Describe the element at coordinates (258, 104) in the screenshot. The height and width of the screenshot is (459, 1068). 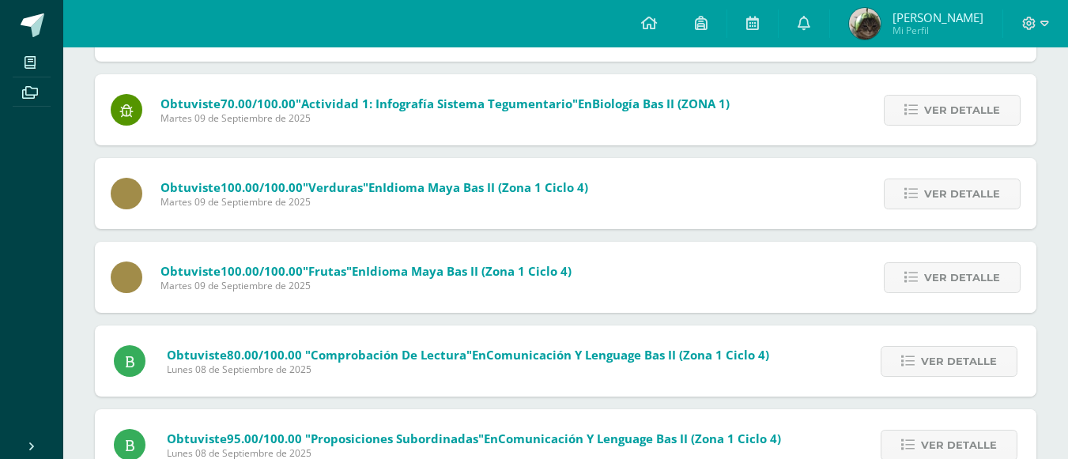
I see `span: 70.00/100.00` at that location.